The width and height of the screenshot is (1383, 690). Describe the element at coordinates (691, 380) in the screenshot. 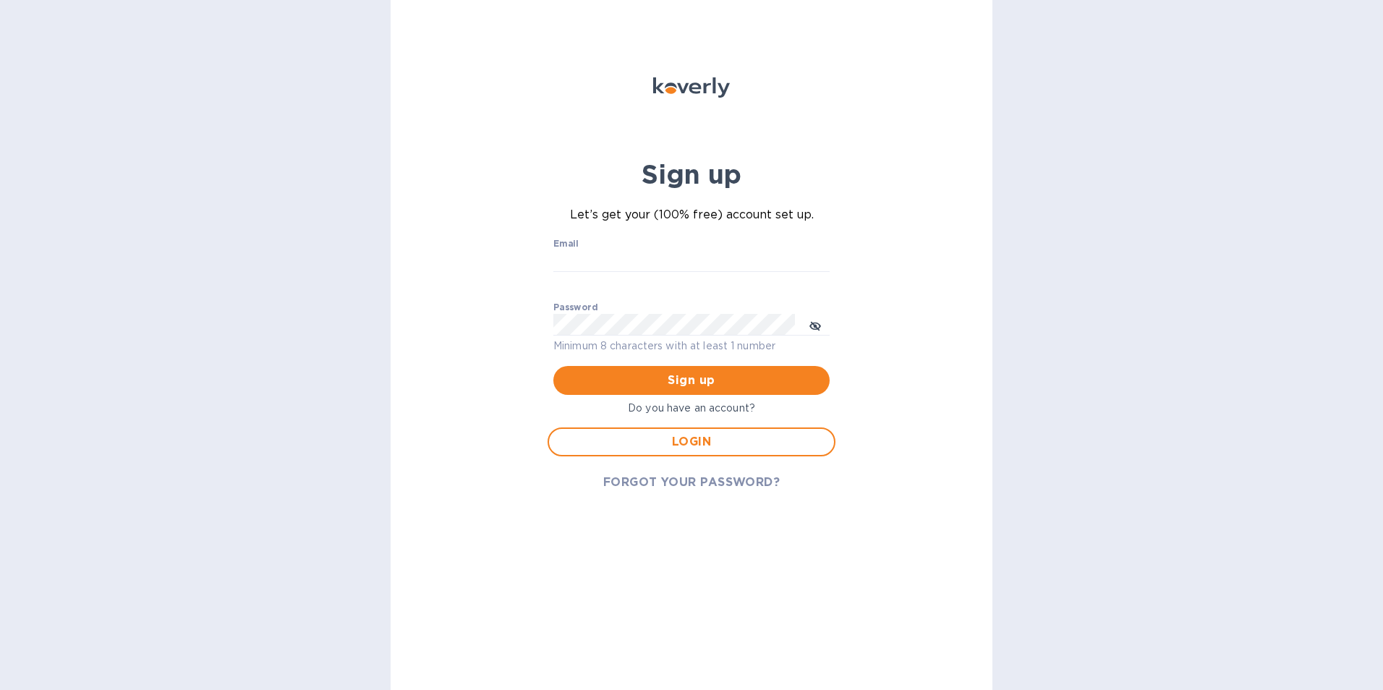

I see `button: Sign up` at that location.